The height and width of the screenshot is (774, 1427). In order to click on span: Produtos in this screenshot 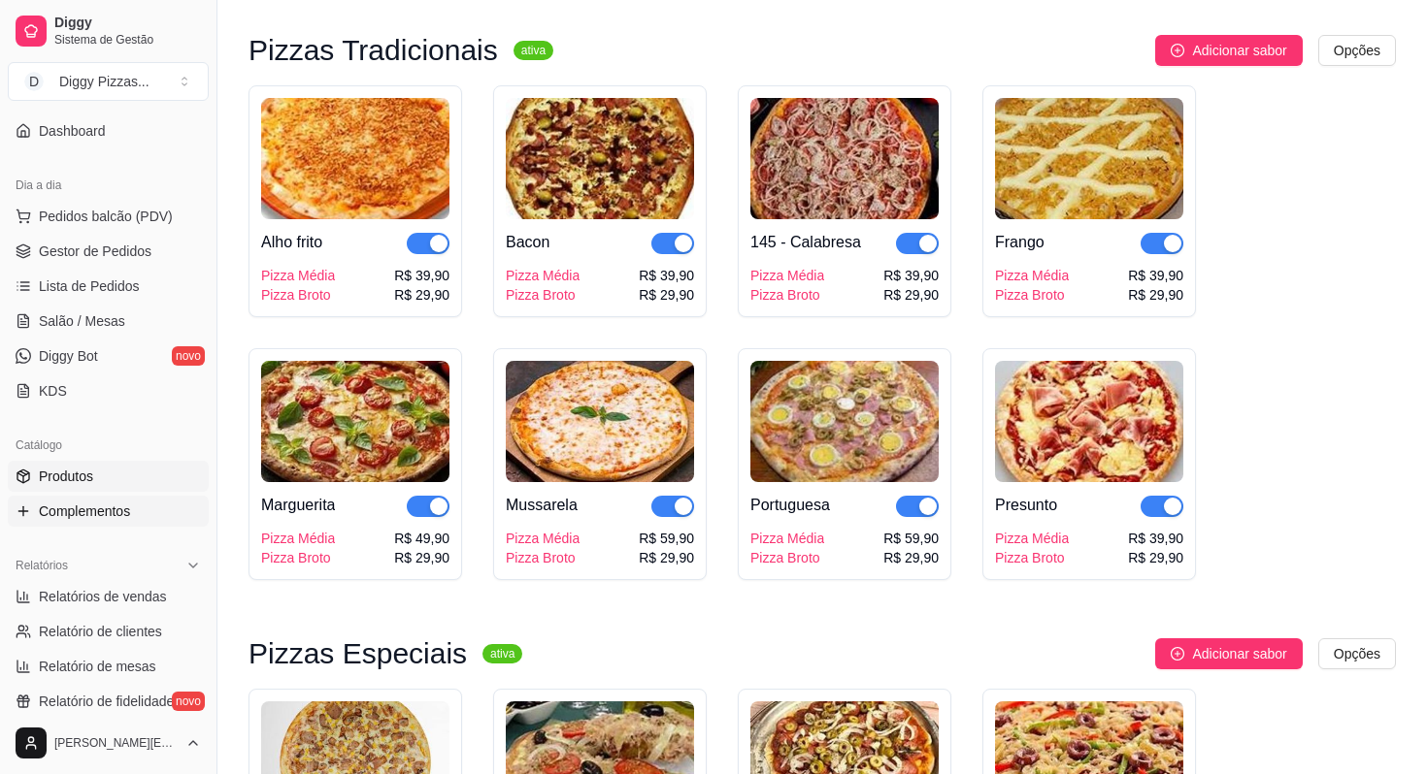, I will do `click(66, 477)`.